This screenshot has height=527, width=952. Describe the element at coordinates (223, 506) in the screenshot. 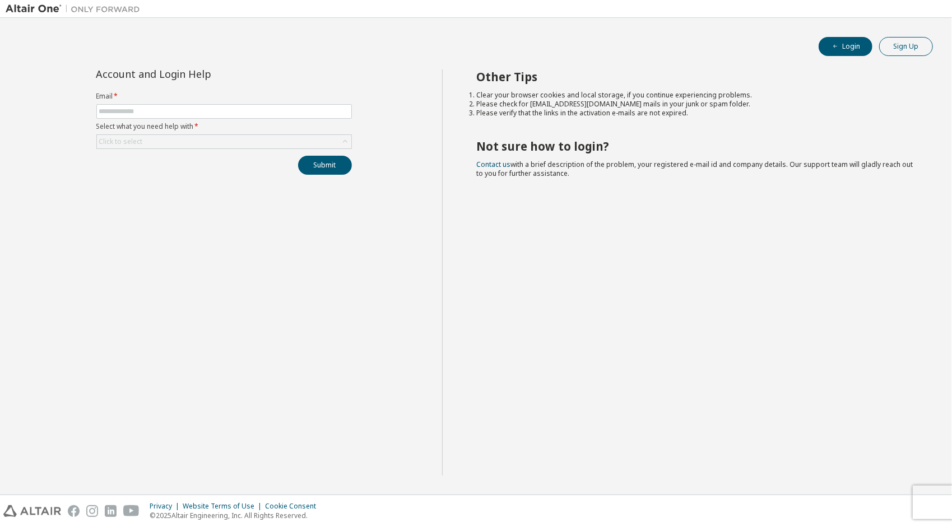

I see `div: Website Terms of Use` at that location.